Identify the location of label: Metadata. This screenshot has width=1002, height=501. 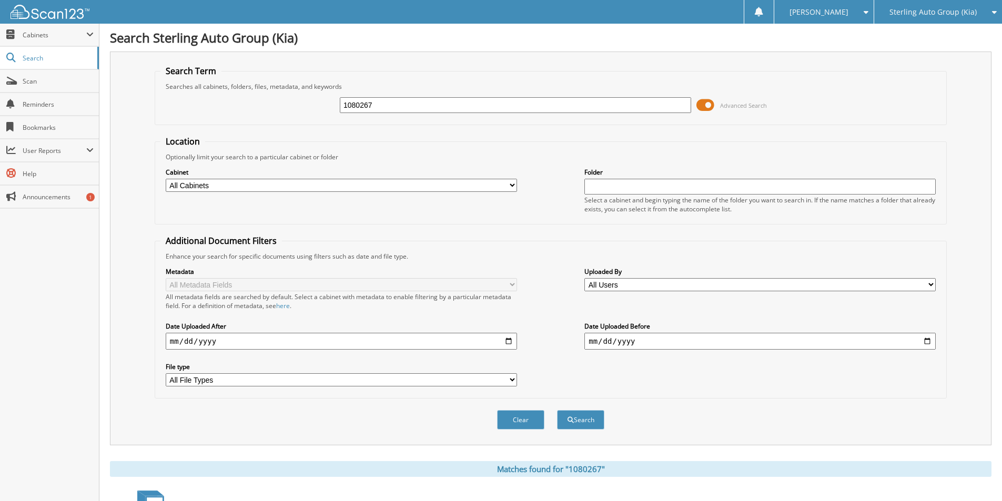
(341, 271).